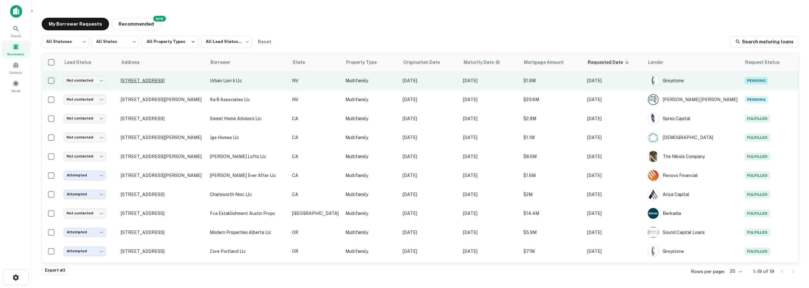 Image resolution: width=809 pixels, height=288 pixels. I want to click on a: Contacts, so click(16, 68).